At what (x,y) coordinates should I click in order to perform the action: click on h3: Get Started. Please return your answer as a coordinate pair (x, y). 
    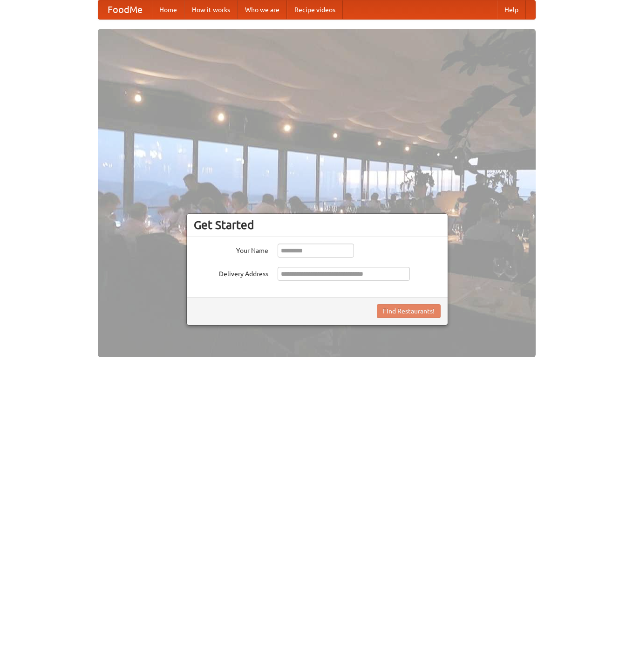
    Looking at the image, I should click on (317, 225).